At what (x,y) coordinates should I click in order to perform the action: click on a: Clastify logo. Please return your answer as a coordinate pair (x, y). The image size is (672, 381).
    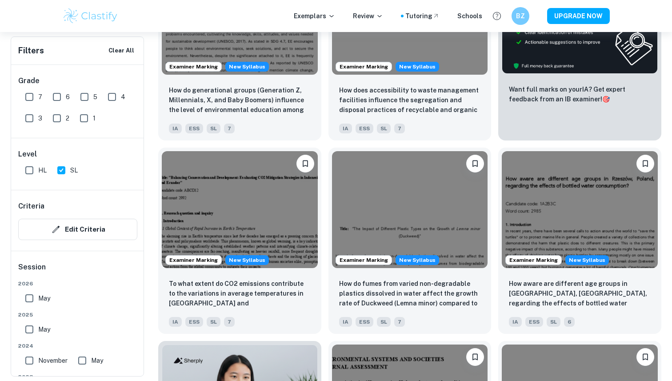
    Looking at the image, I should click on (90, 16).